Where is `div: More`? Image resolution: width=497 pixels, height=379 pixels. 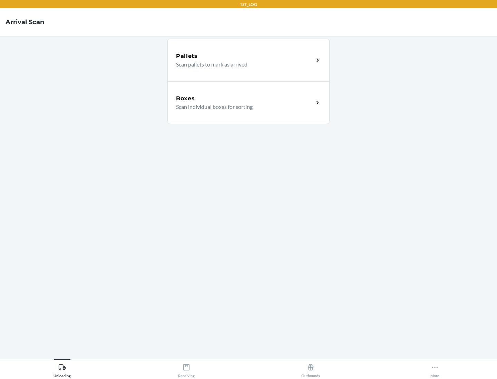
div: More is located at coordinates (435, 370).